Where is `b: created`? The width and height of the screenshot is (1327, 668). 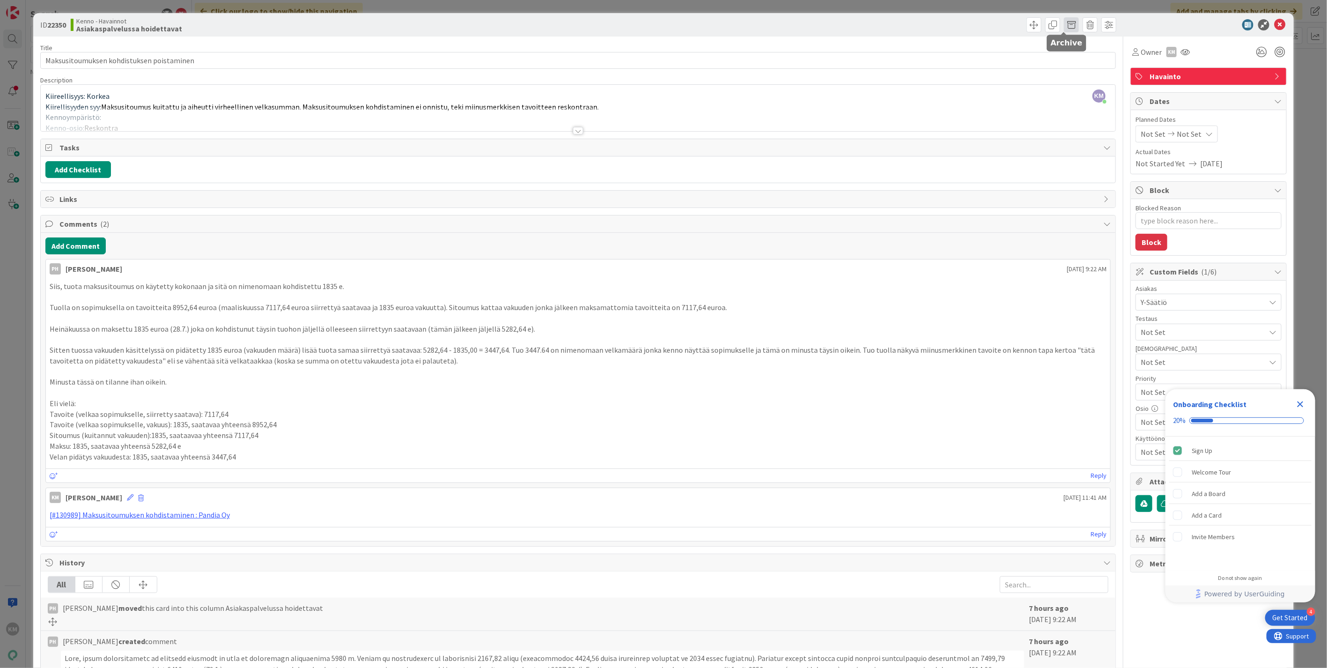
b: created is located at coordinates (132, 641).